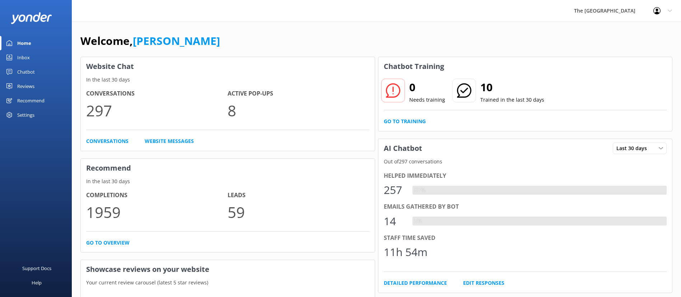 The image size is (681, 297). What do you see at coordinates (484, 283) in the screenshot?
I see `a: Edit Responses` at bounding box center [484, 283].